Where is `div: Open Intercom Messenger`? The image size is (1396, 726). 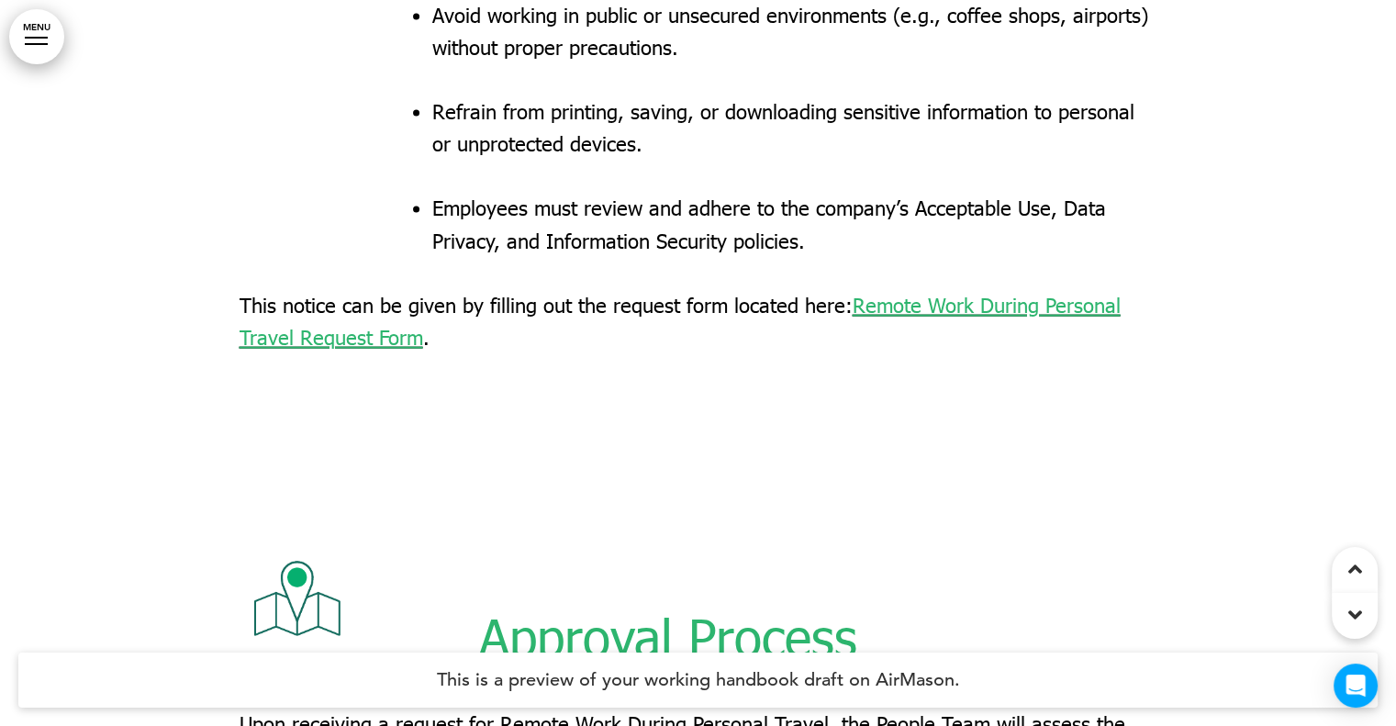
div: Open Intercom Messenger is located at coordinates (1356, 686).